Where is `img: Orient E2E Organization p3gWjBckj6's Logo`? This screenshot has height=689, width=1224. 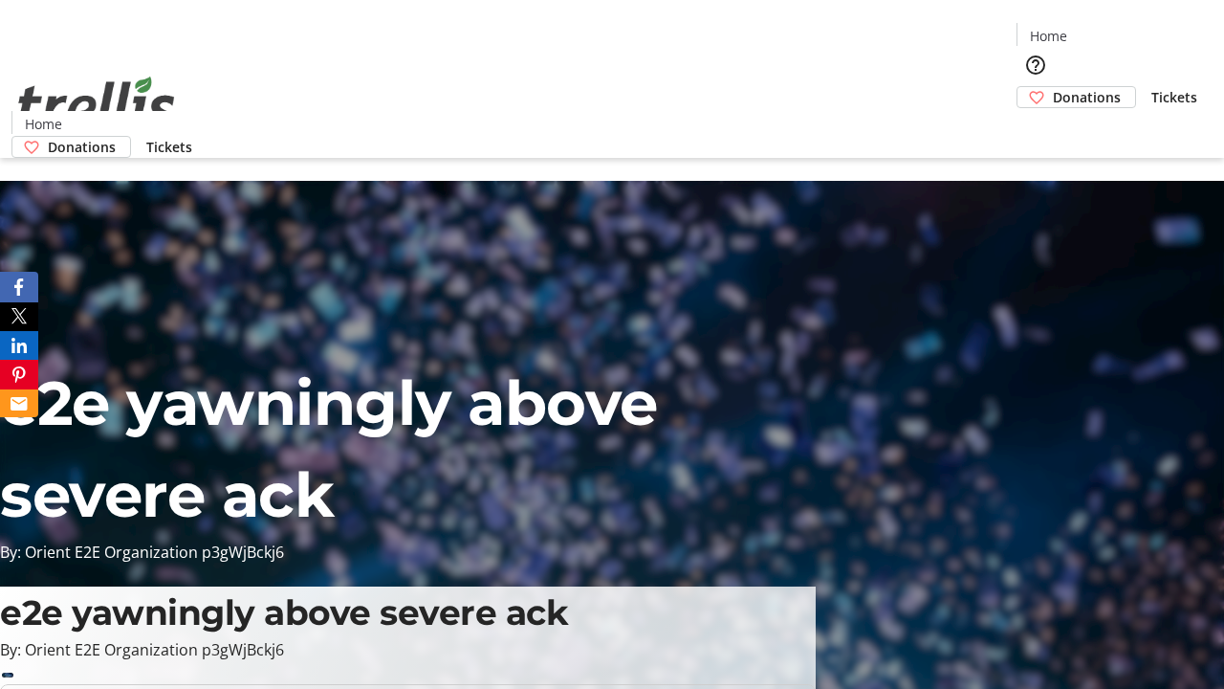
img: Orient E2E Organization p3gWjBckj6's Logo is located at coordinates (97, 103).